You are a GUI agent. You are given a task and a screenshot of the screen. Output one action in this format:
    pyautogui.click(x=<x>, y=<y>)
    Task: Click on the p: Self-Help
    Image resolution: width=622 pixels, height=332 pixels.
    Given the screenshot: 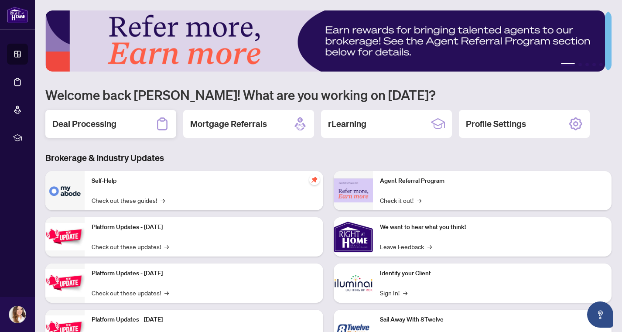 What is the action you would take?
    pyautogui.click(x=204, y=181)
    